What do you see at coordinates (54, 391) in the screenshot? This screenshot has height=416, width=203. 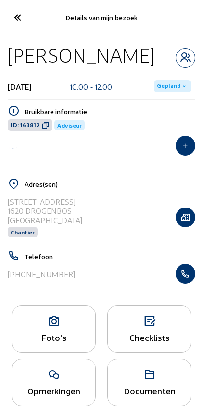 I see `div: Opmerkingen` at bounding box center [54, 391].